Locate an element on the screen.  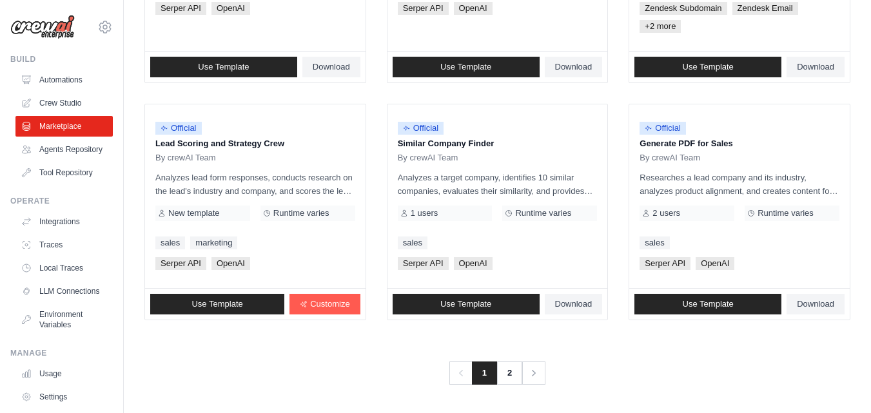
a: Integrations is located at coordinates (64, 222).